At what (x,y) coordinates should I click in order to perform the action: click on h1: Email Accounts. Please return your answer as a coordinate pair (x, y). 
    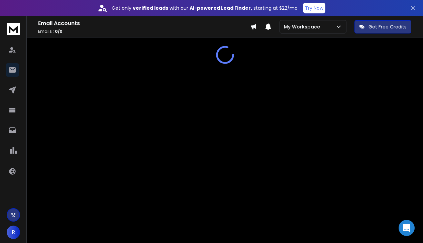
    Looking at the image, I should click on (144, 23).